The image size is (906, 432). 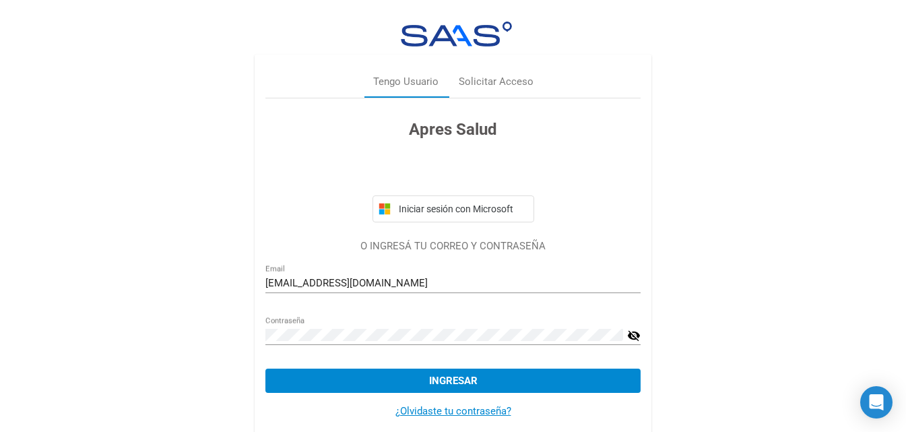 What do you see at coordinates (454, 411) in the screenshot?
I see `a: ¿Olvidaste tu contraseña?` at bounding box center [454, 411].